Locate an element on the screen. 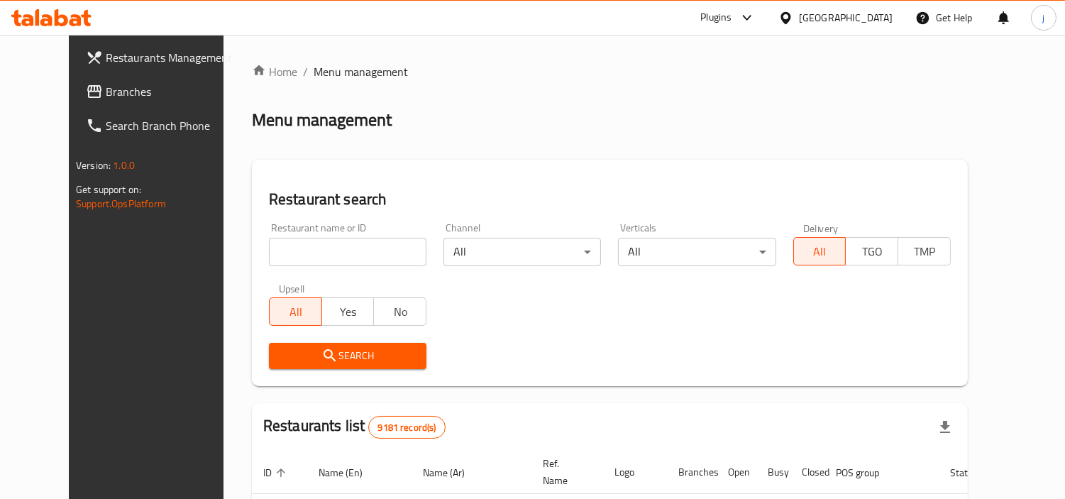 This screenshot has width=1065, height=499. h2: Restaurants list is located at coordinates (354, 427).